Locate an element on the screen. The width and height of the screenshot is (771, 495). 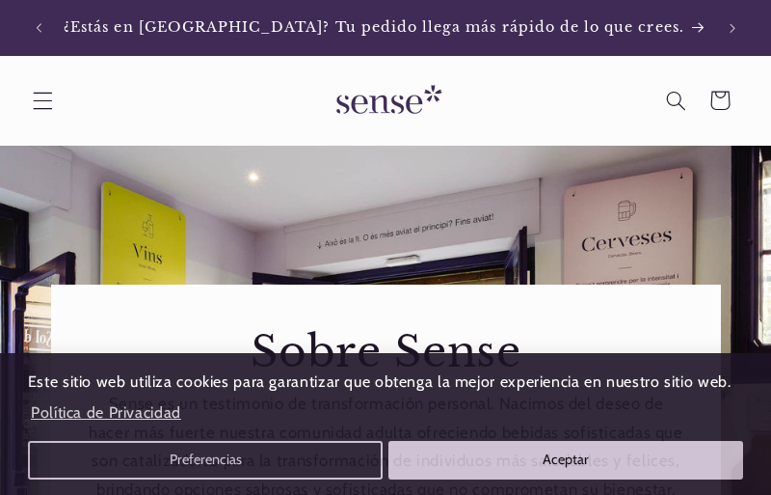
summary: Búsqueda is located at coordinates (676, 100).